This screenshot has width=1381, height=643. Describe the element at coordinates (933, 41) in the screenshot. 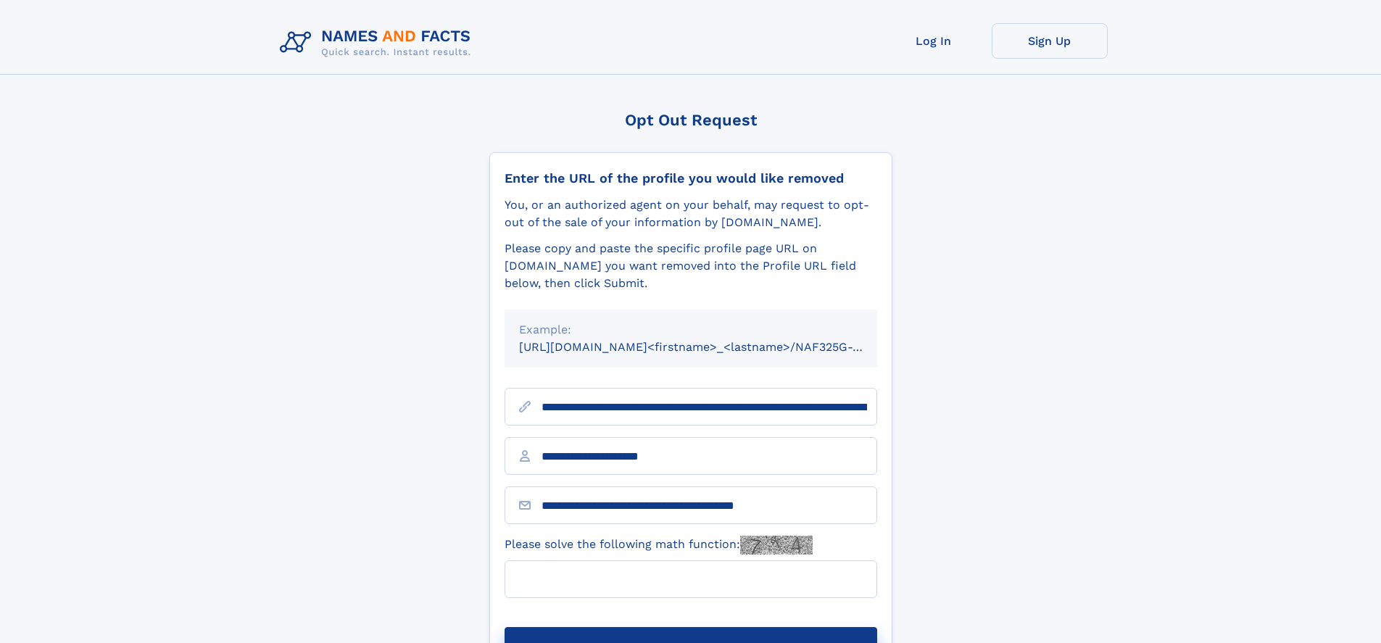

I see `a: Log In` at that location.